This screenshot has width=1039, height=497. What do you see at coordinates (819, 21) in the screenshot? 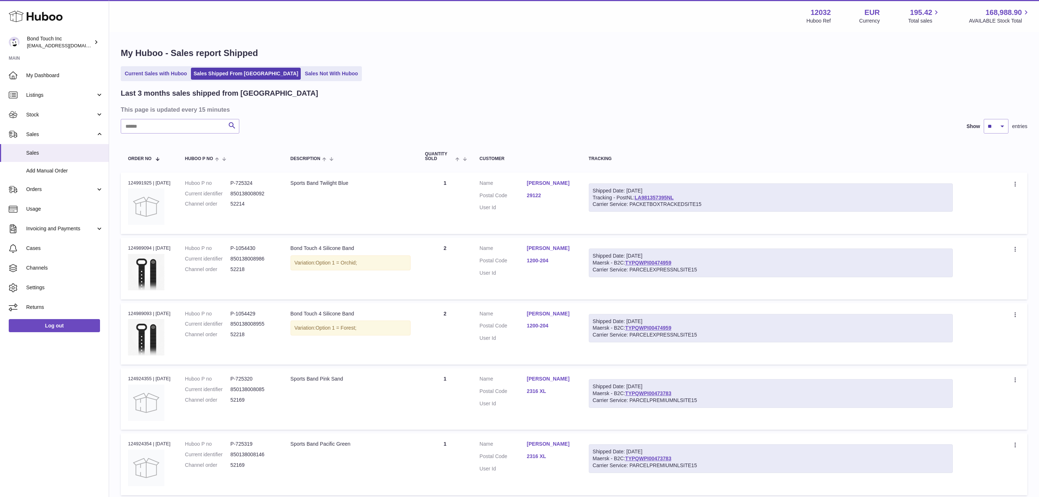
I see `div: Huboo Ref` at bounding box center [819, 21].